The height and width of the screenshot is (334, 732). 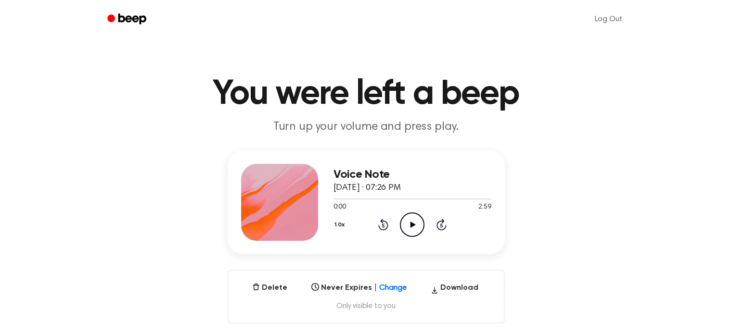 I want to click on button: 1.0x, so click(x=341, y=225).